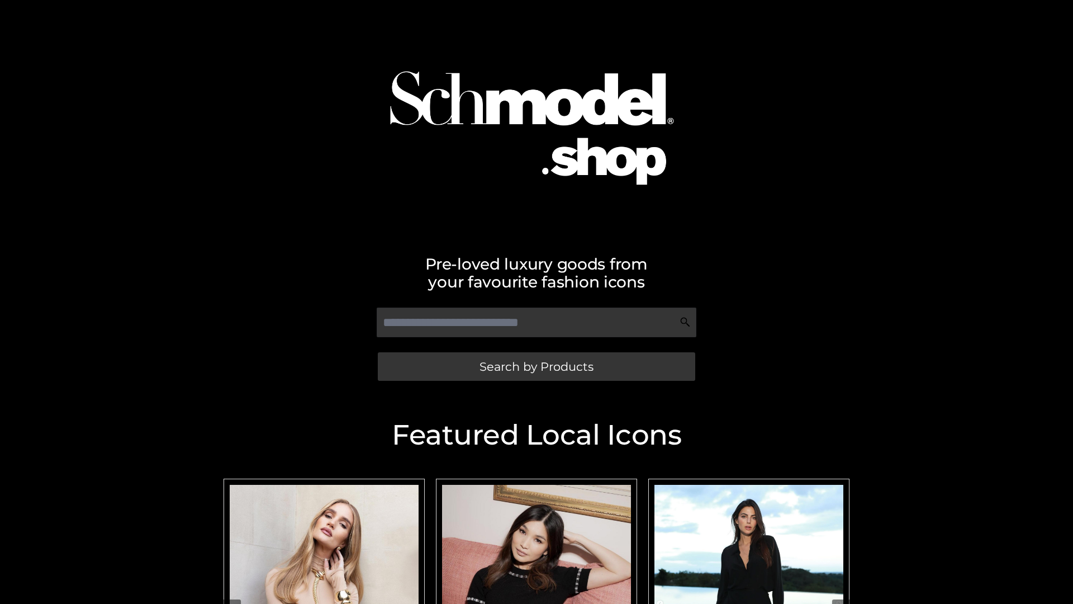 This screenshot has height=604, width=1073. Describe the element at coordinates (537, 273) in the screenshot. I see `h2: Pre-loved luxury goods from your favourite fashion icons` at that location.